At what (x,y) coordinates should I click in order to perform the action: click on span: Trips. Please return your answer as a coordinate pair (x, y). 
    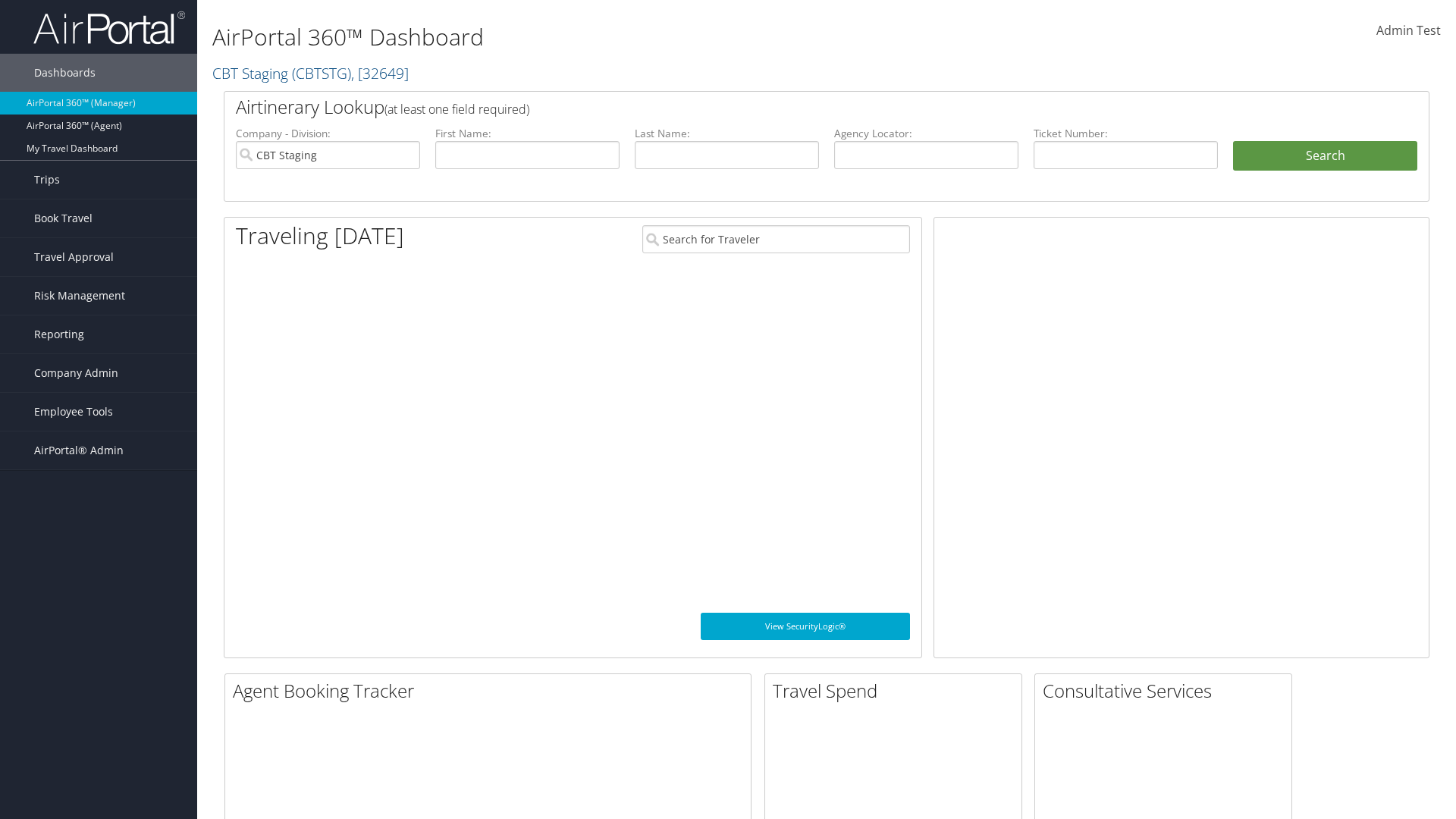
    Looking at the image, I should click on (47, 180).